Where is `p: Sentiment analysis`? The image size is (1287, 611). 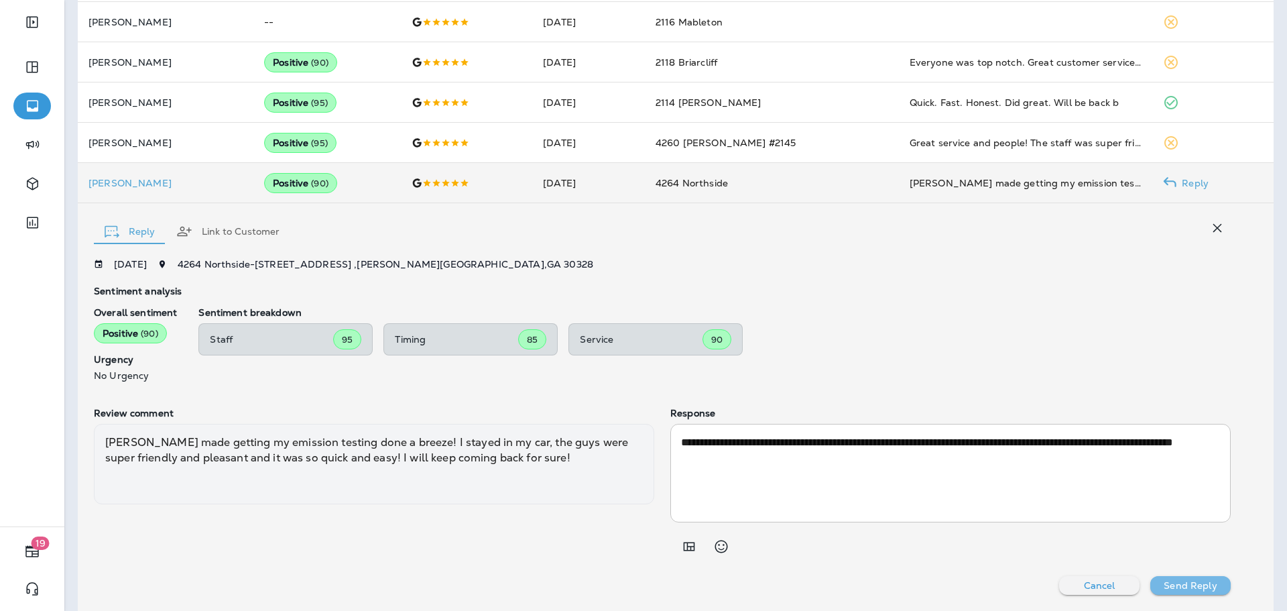
p: Sentiment analysis is located at coordinates (662, 291).